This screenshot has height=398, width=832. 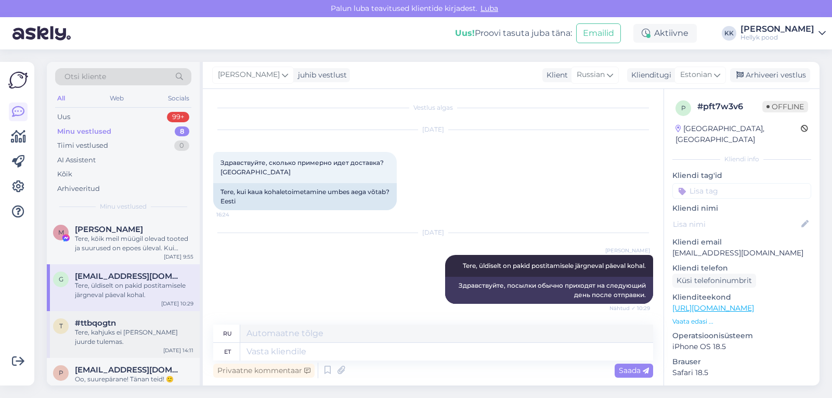 I want to click on span: Russian, so click(x=590, y=75).